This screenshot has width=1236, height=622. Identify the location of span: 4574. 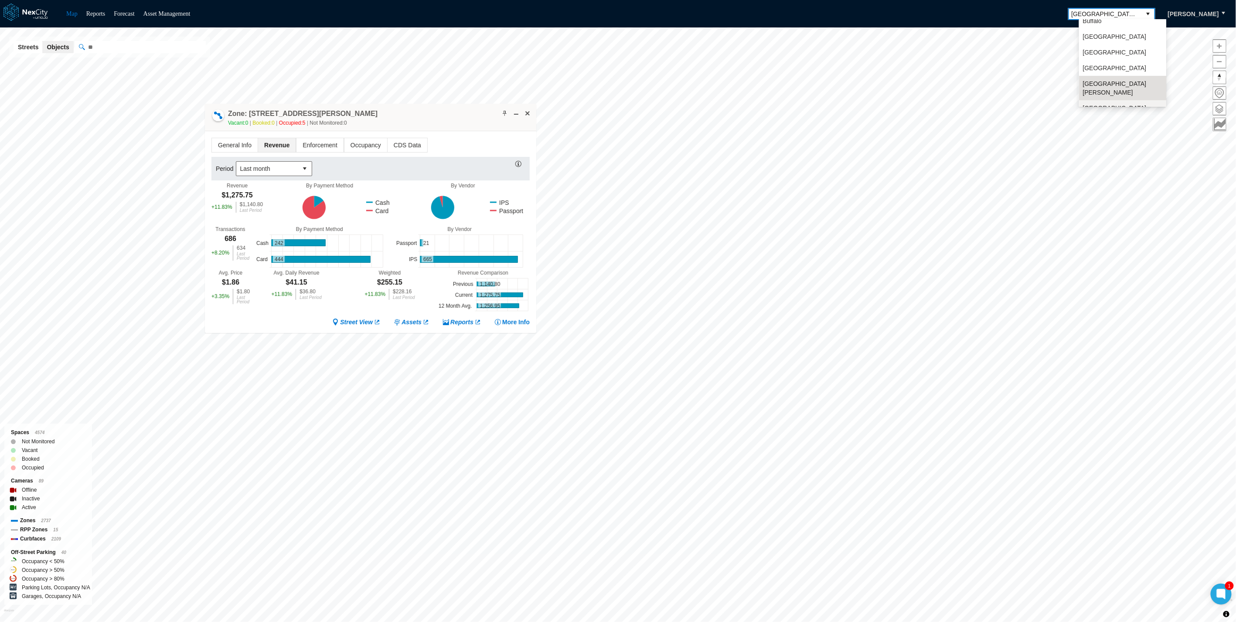
(40, 432).